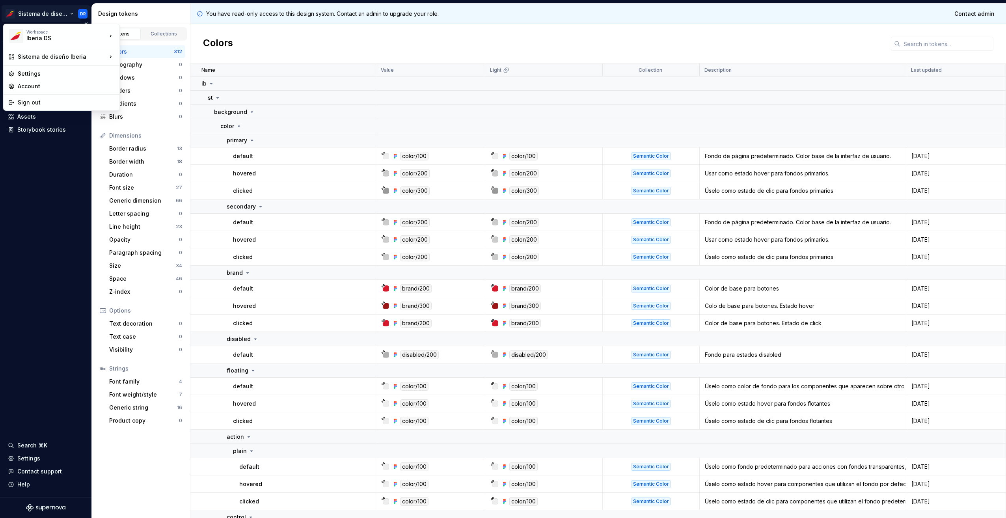 Image resolution: width=1006 pixels, height=518 pixels. Describe the element at coordinates (66, 86) in the screenshot. I see `div: Account` at that location.